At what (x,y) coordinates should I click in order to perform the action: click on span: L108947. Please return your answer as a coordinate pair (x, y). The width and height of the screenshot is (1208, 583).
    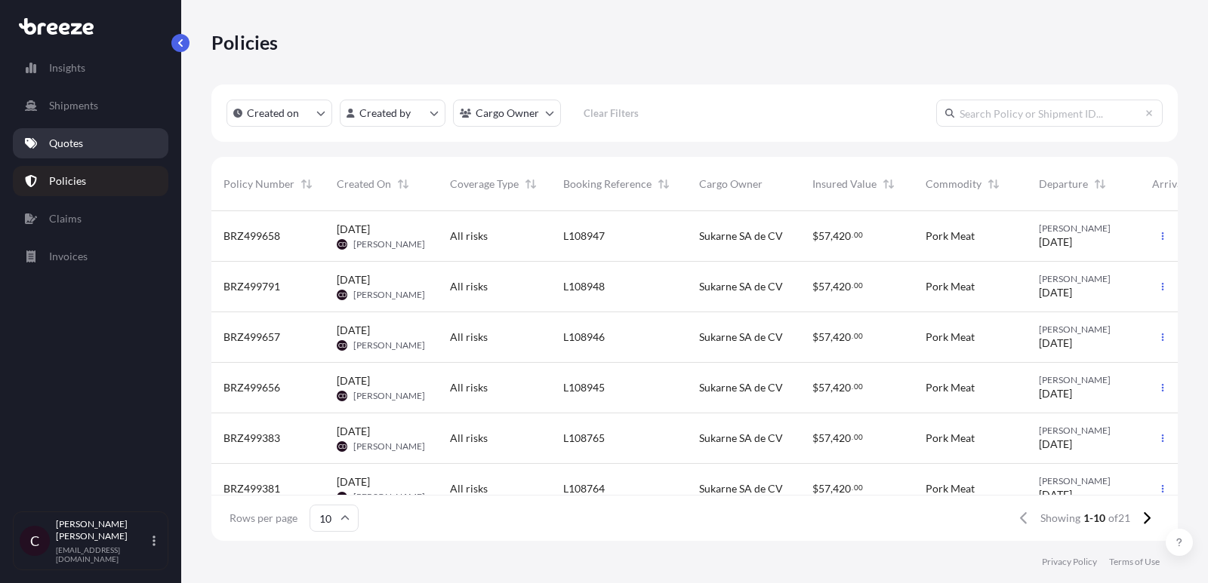
    Looking at the image, I should click on (583, 236).